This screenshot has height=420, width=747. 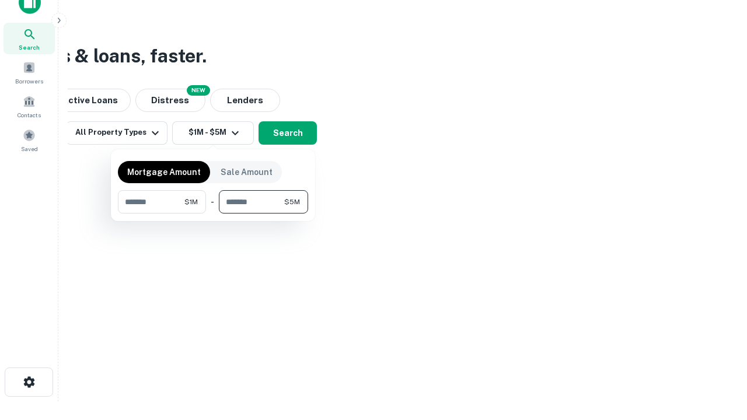 I want to click on span: $5M, so click(x=292, y=202).